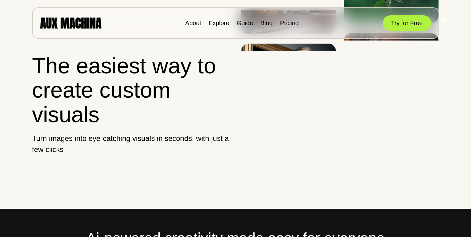 The image size is (471, 237). I want to click on a: Blog, so click(267, 23).